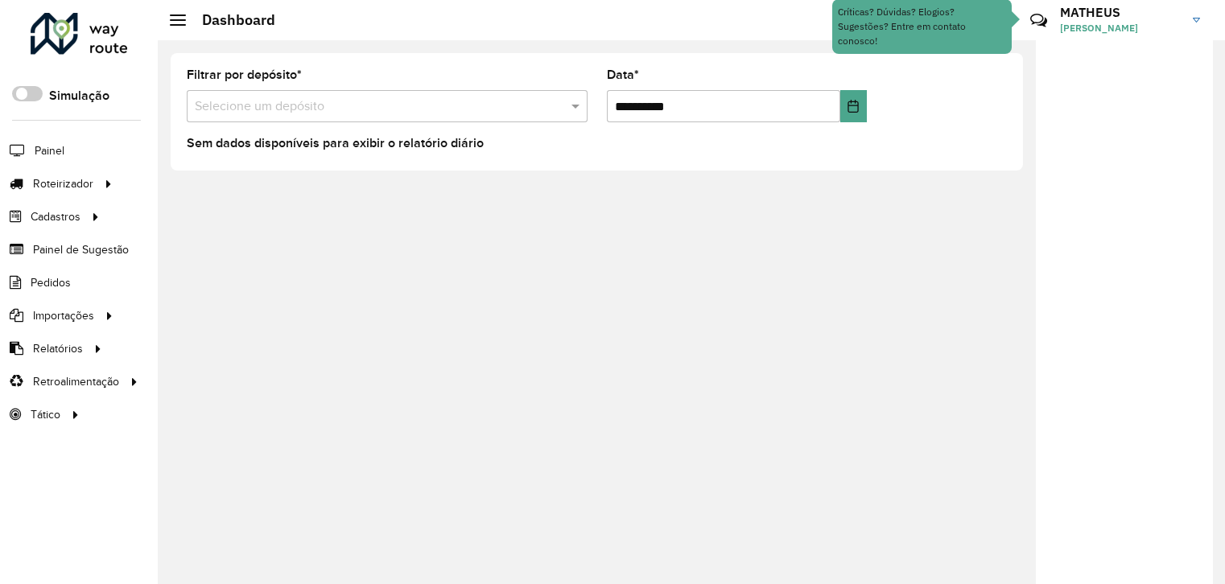  Describe the element at coordinates (56, 217) in the screenshot. I see `span: Cadastros` at that location.